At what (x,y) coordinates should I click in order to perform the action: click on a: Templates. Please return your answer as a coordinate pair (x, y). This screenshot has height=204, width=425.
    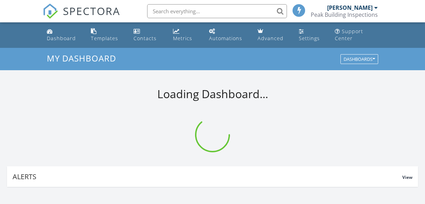
    Looking at the image, I should click on (107, 35).